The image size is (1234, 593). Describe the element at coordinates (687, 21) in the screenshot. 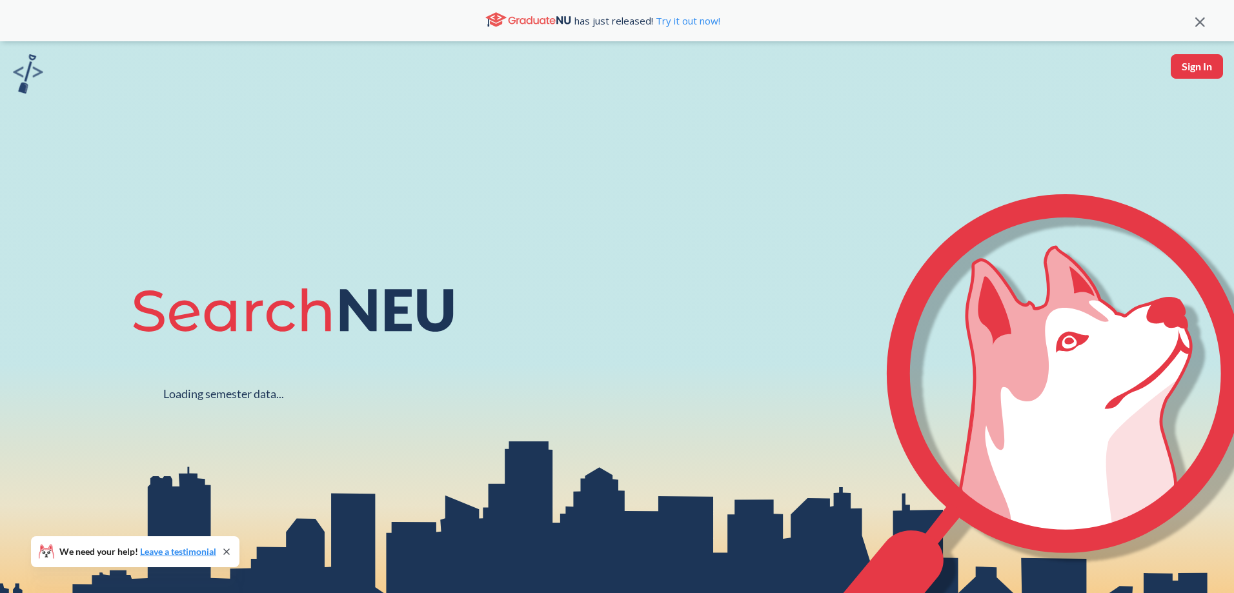

I see `a: Try it out now!` at that location.